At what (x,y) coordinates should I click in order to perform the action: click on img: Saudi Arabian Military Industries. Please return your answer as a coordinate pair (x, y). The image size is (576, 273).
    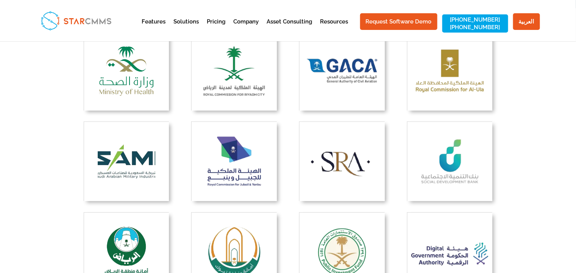
    Looking at the image, I should click on (126, 161).